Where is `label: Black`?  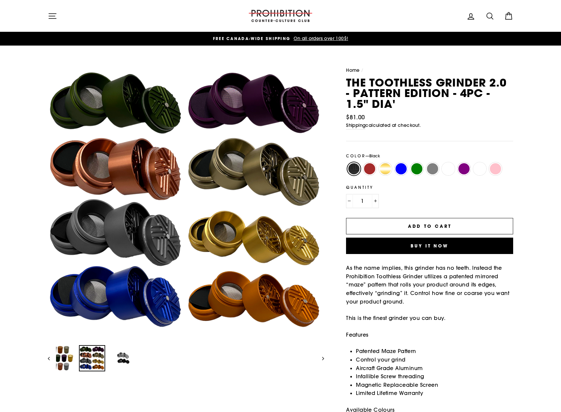 label: Black is located at coordinates (354, 169).